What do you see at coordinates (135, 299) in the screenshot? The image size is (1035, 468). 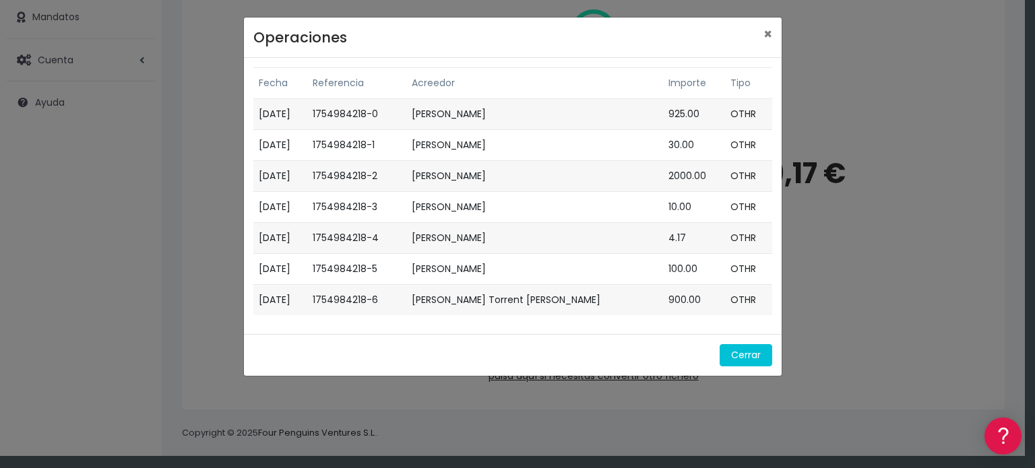 I see `a: General` at bounding box center [135, 299].